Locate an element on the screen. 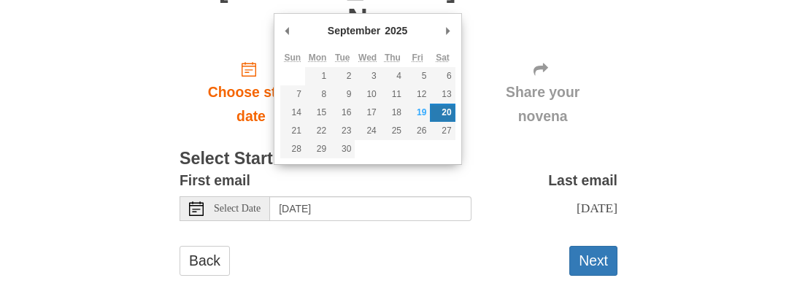 This screenshot has width=797, height=286. button: 19 is located at coordinates (417, 112).